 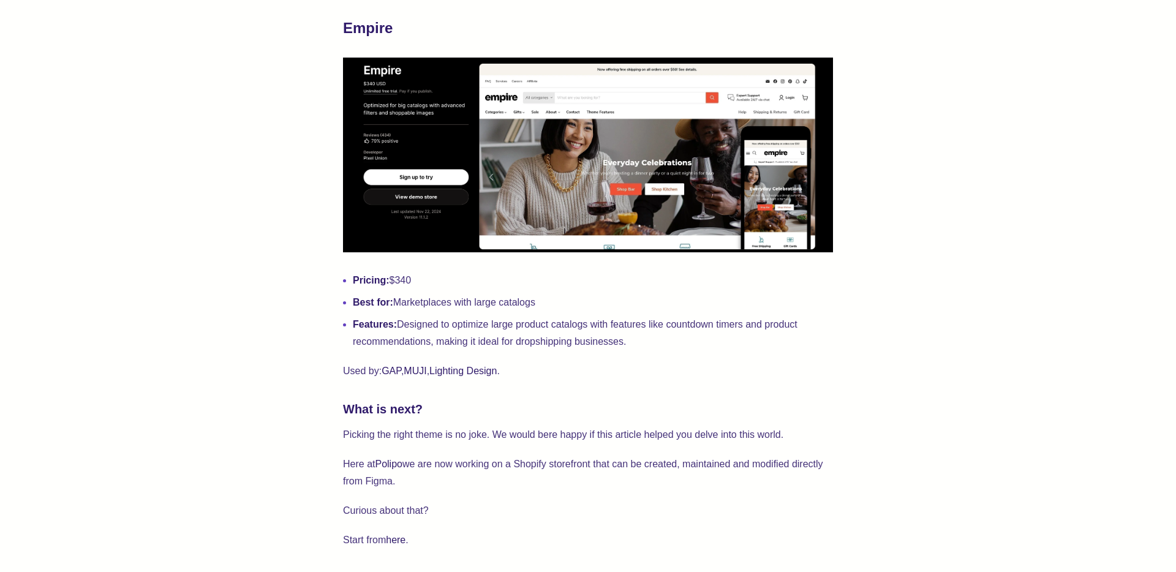 I want to click on a: GAP, so click(x=391, y=371).